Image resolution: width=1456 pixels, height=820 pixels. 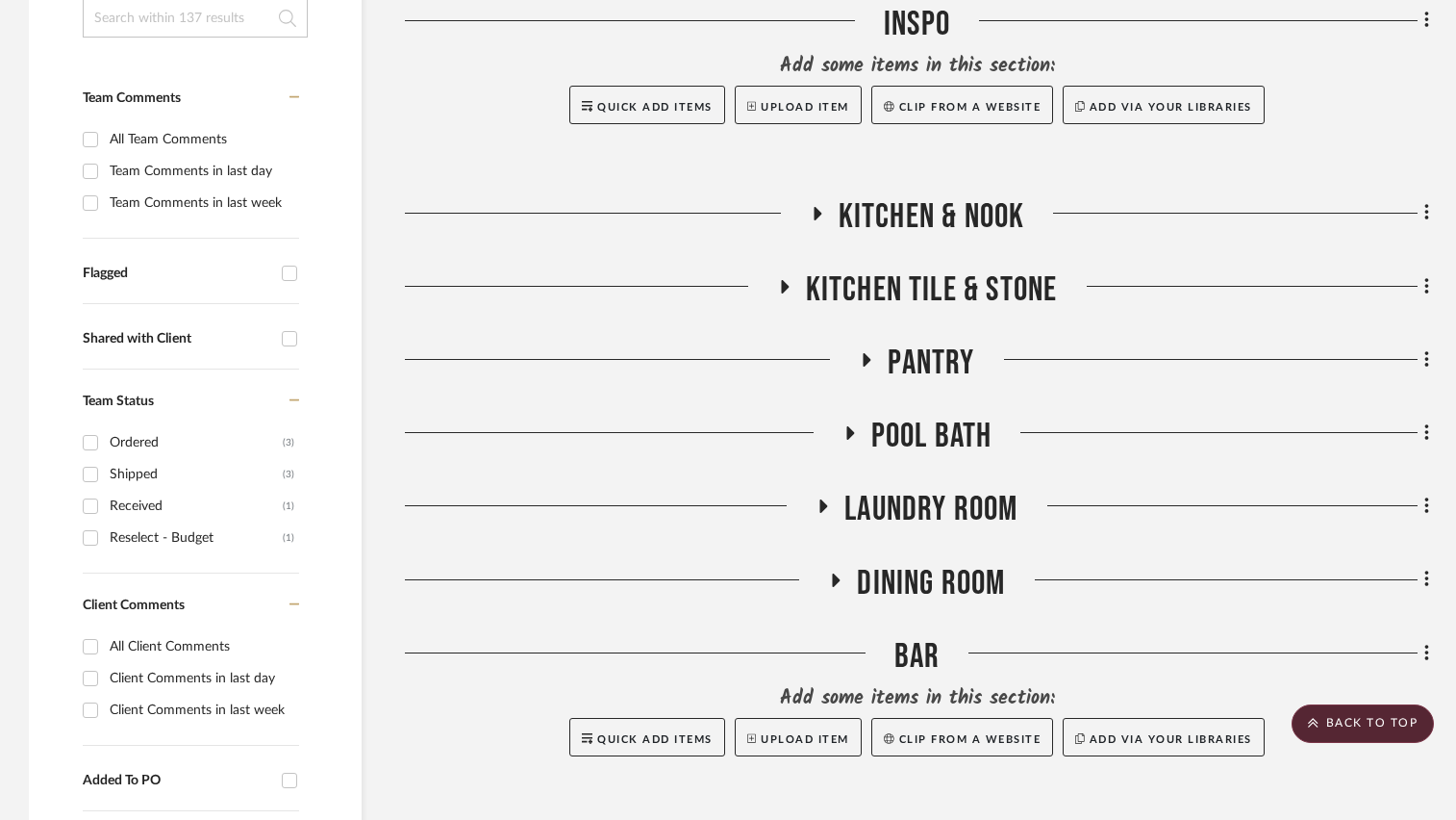 What do you see at coordinates (930, 363) in the screenshot?
I see `span: Pantry` at bounding box center [930, 363].